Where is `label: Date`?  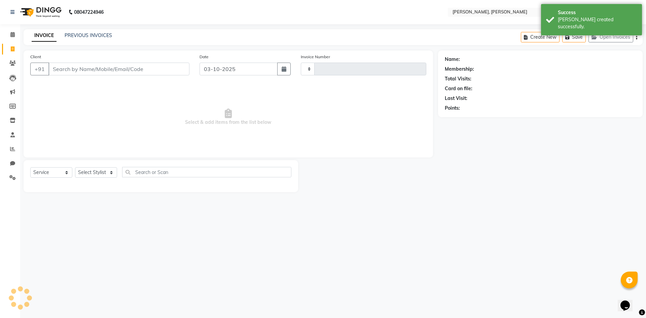 label: Date is located at coordinates (204, 57).